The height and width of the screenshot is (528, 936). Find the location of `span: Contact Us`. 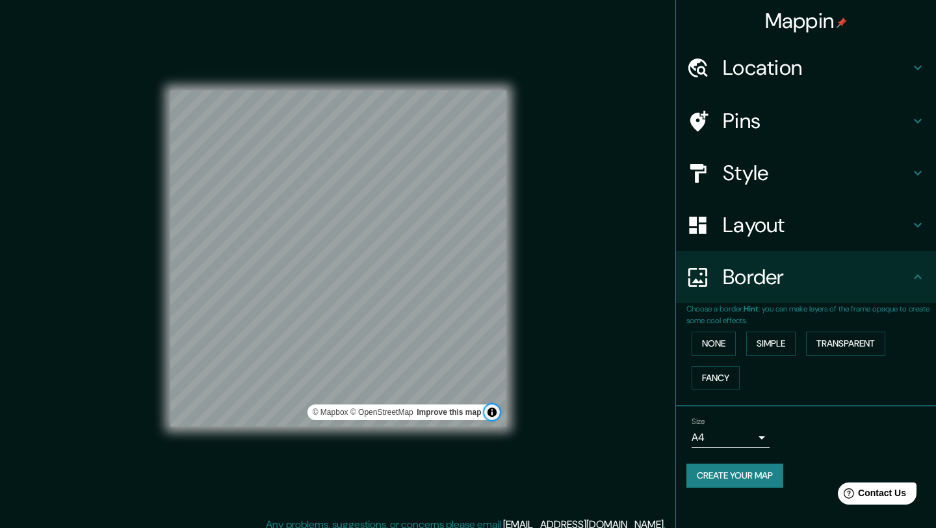

span: Contact Us is located at coordinates (62, 16).